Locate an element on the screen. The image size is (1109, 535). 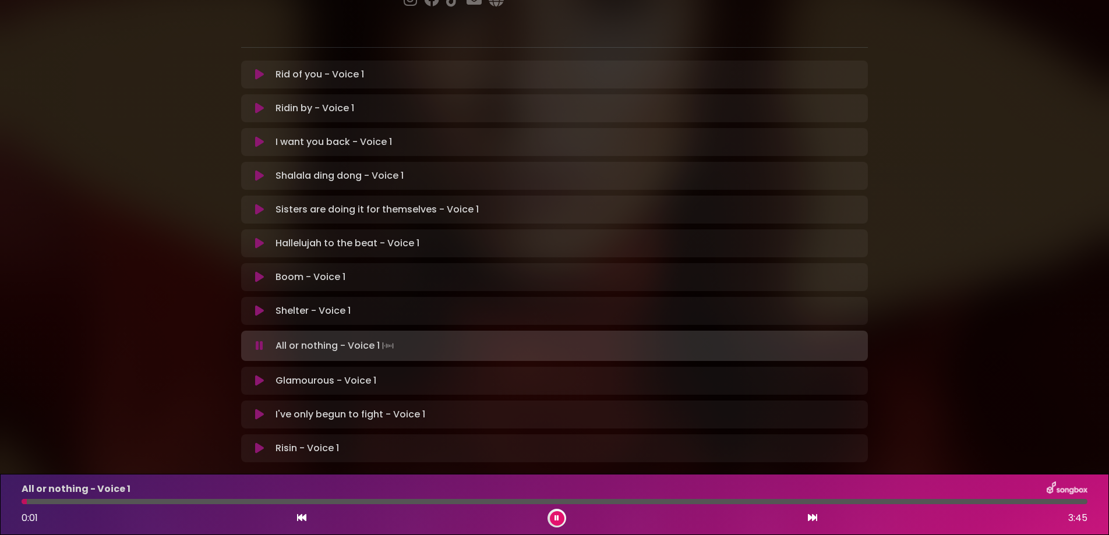
p: I want you back - Voice 1 is located at coordinates (334, 142).